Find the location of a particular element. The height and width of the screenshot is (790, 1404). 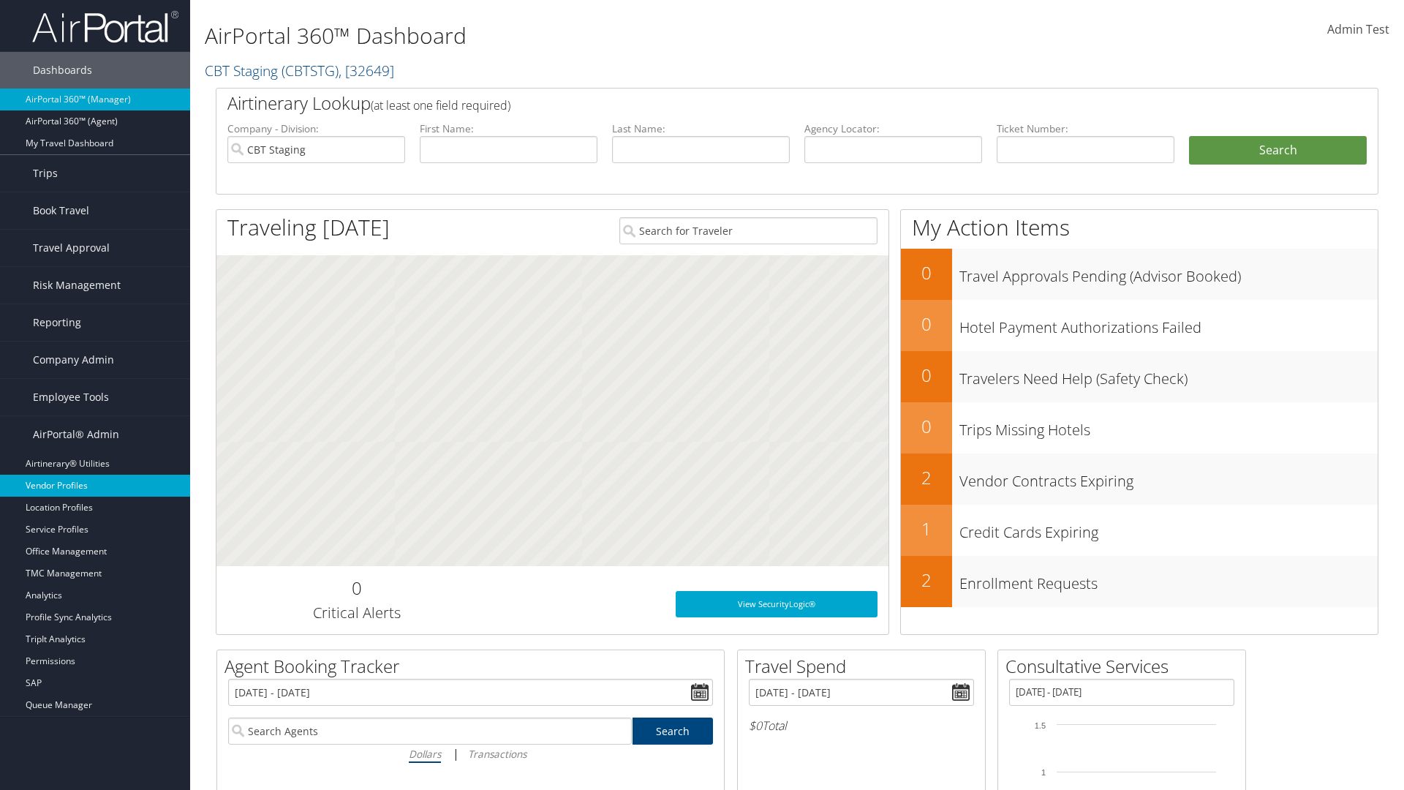

span: Trips is located at coordinates (45, 173).